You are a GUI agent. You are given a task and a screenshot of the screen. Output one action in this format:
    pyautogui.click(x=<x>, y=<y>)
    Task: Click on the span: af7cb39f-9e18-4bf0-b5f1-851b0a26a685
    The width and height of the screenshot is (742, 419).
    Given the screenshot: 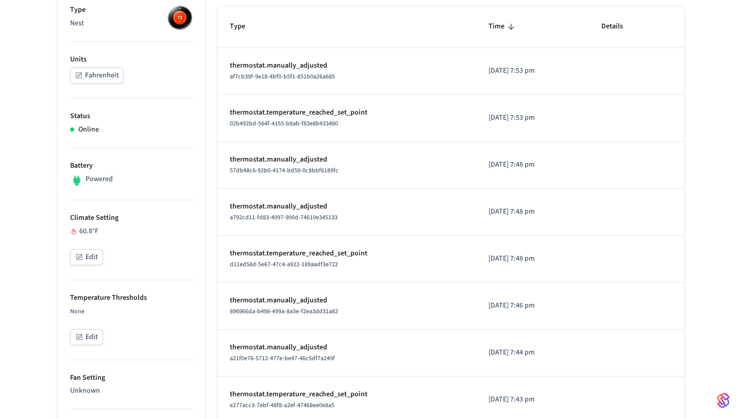 What is the action you would take?
    pyautogui.click(x=283, y=76)
    